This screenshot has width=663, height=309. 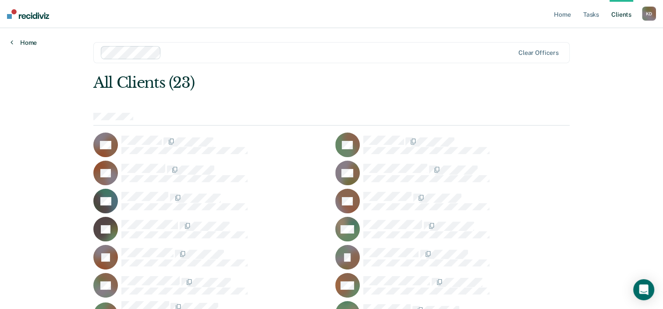 What do you see at coordinates (644, 289) in the screenshot?
I see `div: Open Intercom Messenger` at bounding box center [644, 289].